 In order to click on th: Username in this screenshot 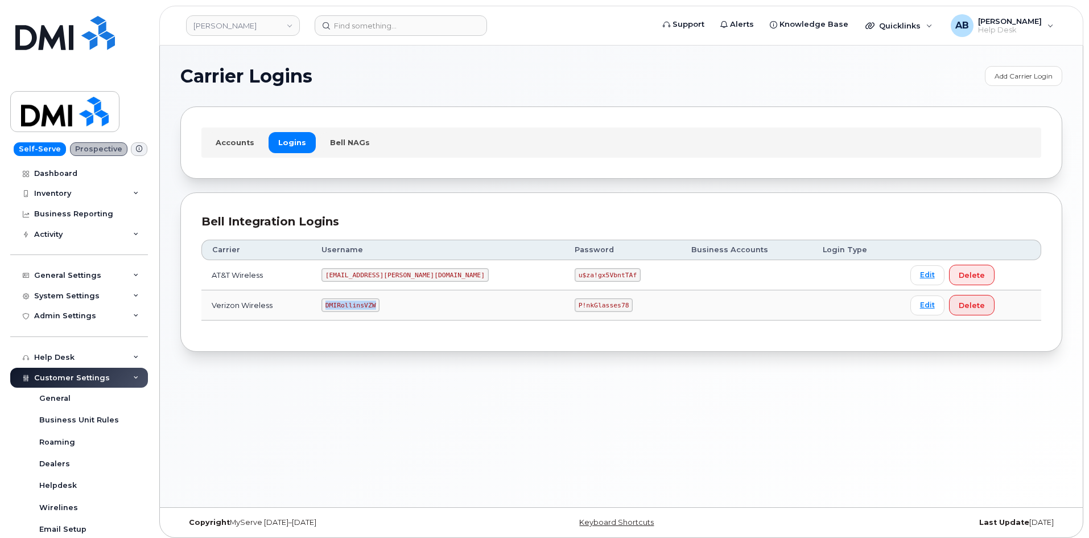, I will do `click(437, 250)`.